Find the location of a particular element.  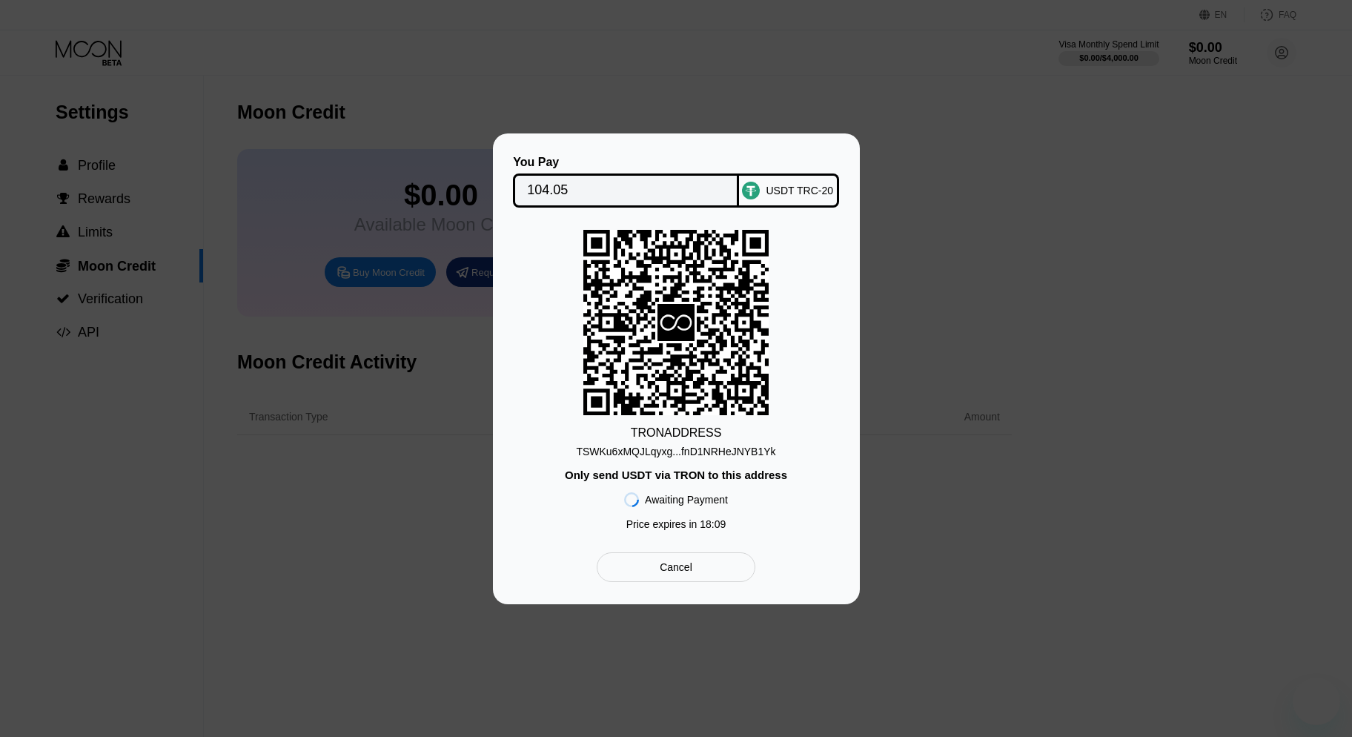

div: Awaiting Payment is located at coordinates (687, 500).